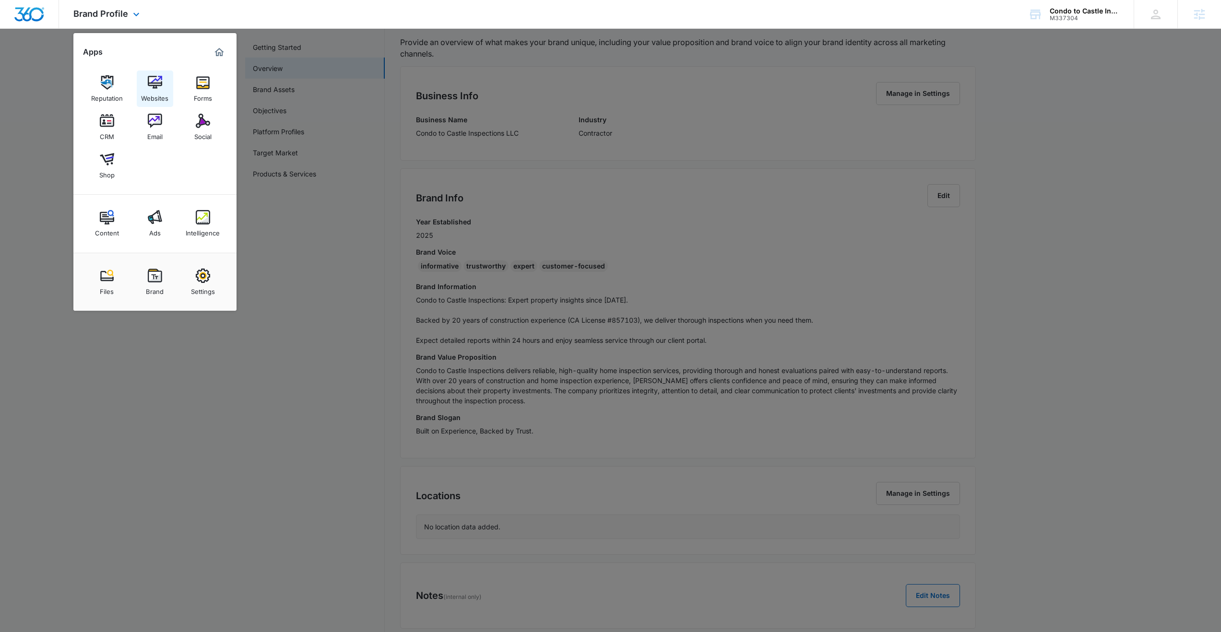 The width and height of the screenshot is (1221, 632). What do you see at coordinates (107, 289) in the screenshot?
I see `div: Files` at bounding box center [107, 289].